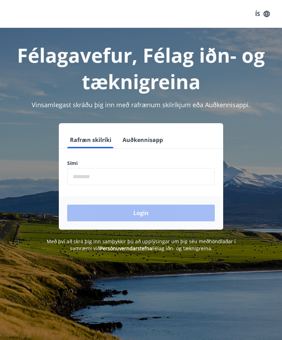  Describe the element at coordinates (141, 245) in the screenshot. I see `span: Með því að skrá þig inn samþykkir þú að upplýsingar um þig séu meðhöndlaðar í samræmi við Félag i...` at that location.